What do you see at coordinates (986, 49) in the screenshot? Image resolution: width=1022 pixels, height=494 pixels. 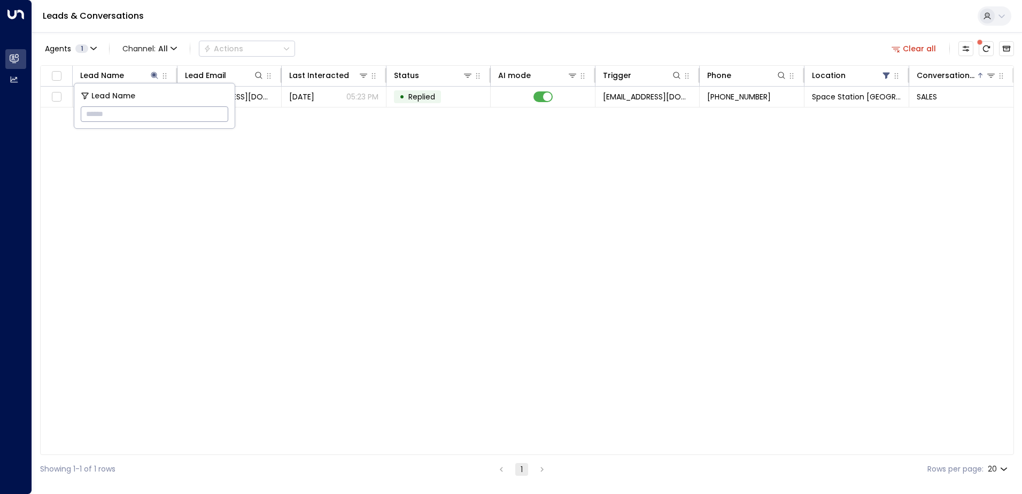 I see `span: There are new threads available. Refresh the grid to view the latest updates.` at bounding box center [986, 49].